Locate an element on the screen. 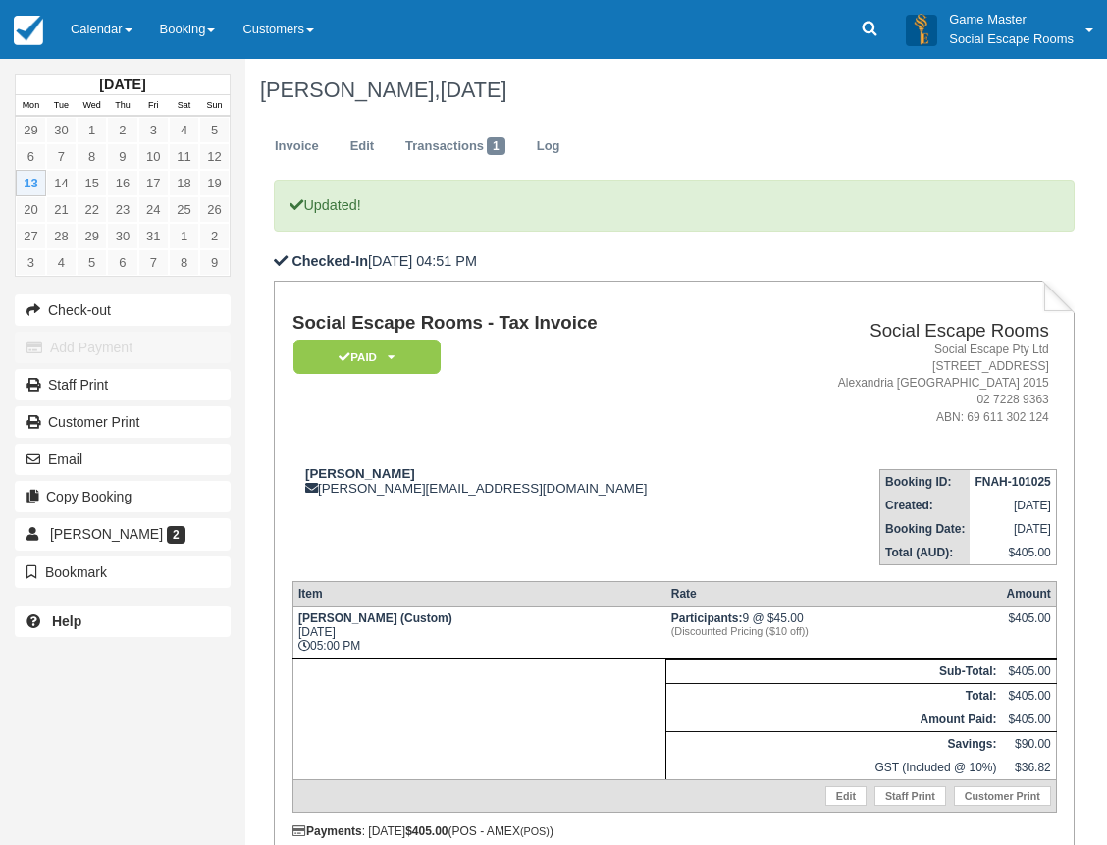  a: 13 is located at coordinates (30, 183).